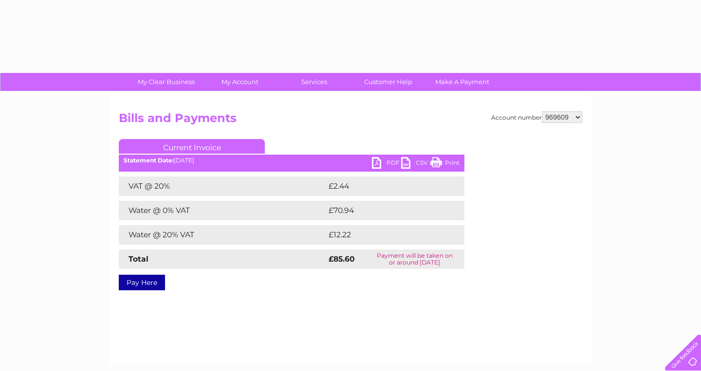 This screenshot has width=701, height=371. Describe the element at coordinates (386, 164) in the screenshot. I see `a: PDF` at that location.